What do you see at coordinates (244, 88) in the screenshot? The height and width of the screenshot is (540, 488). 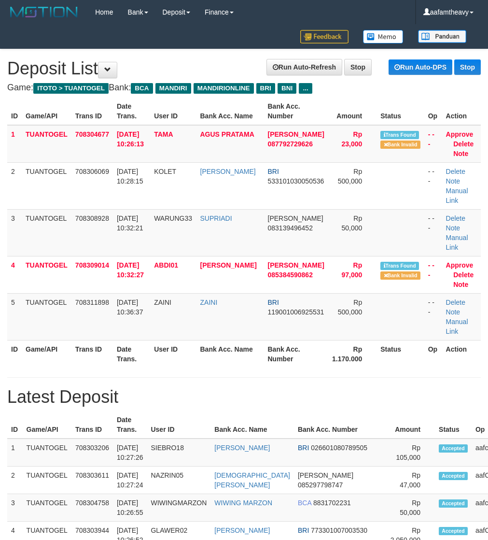 I see `h4: Game: Bank:` at bounding box center [244, 88].